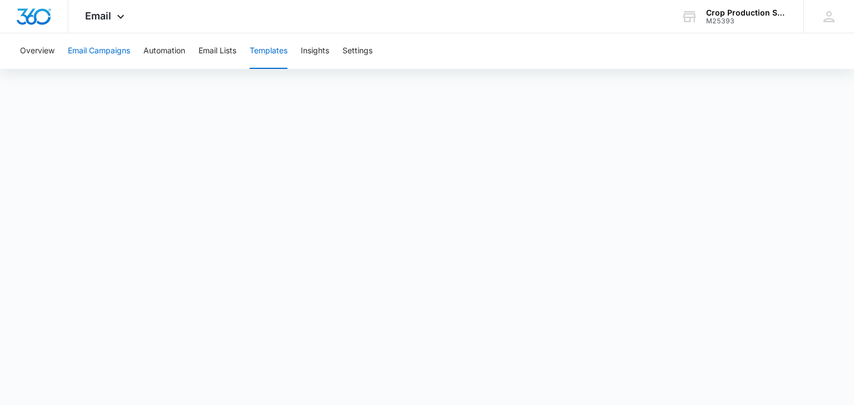  I want to click on div: account name, so click(747, 13).